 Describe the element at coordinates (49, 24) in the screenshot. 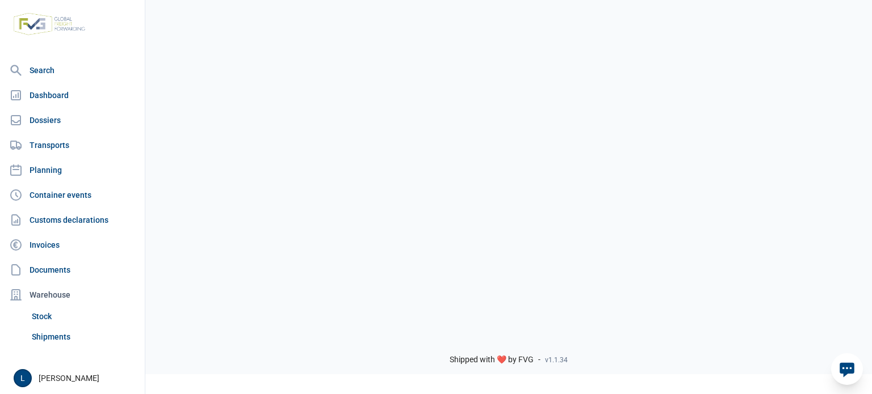

I see `img: FVG - Global freight forwarding` at that location.